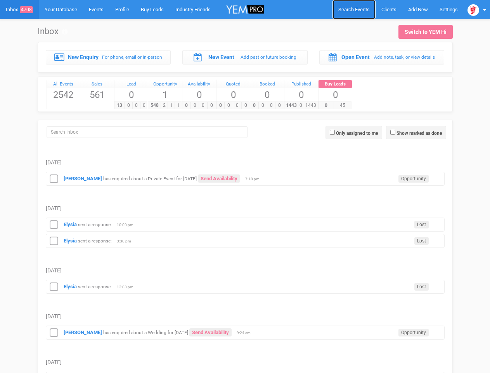 The image size is (490, 373). Describe the element at coordinates (108, 57) in the screenshot. I see `a: New Enquiry For phone, email or in-person` at that location.